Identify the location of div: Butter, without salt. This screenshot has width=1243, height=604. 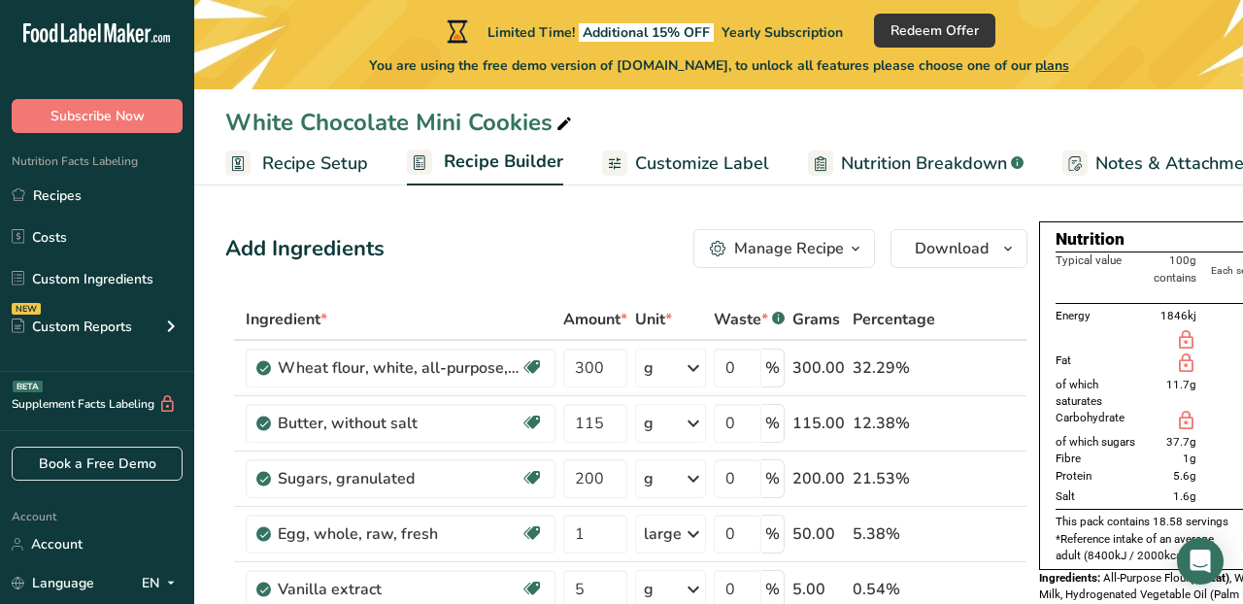
(399, 424).